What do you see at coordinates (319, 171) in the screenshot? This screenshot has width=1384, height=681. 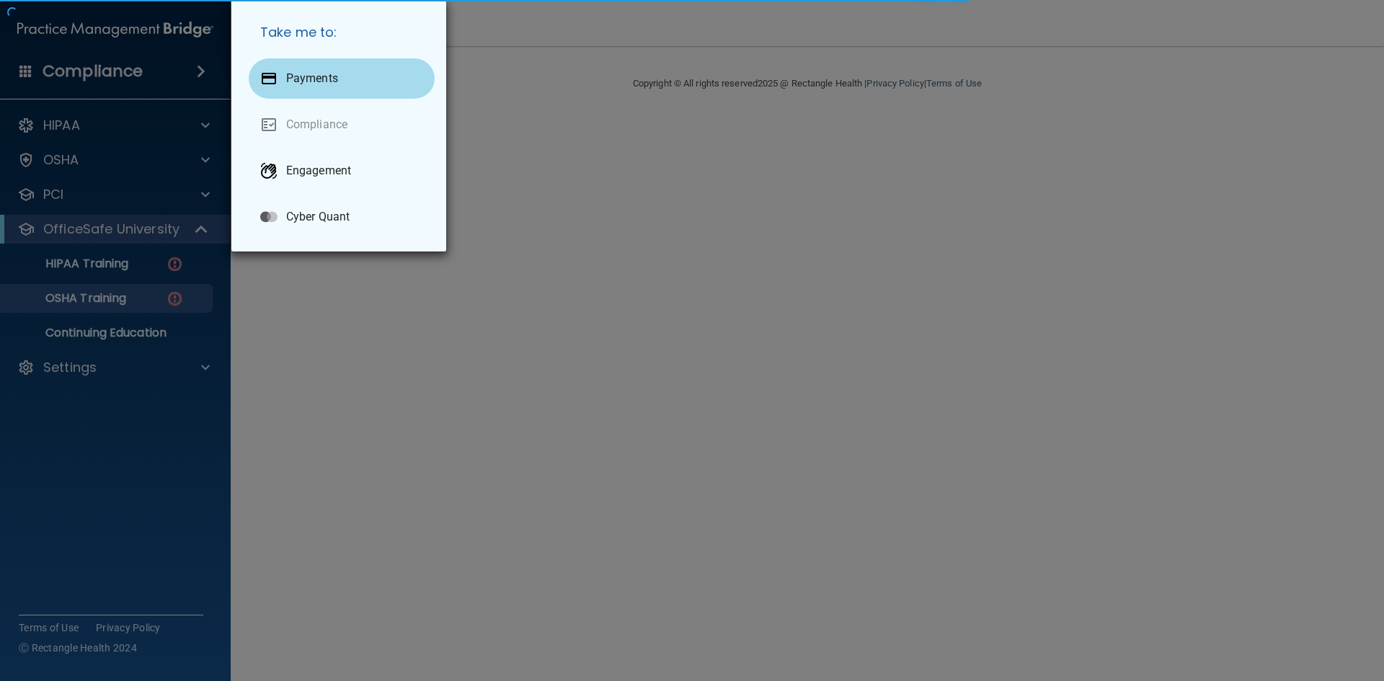 I see `p: Engagement` at bounding box center [319, 171].